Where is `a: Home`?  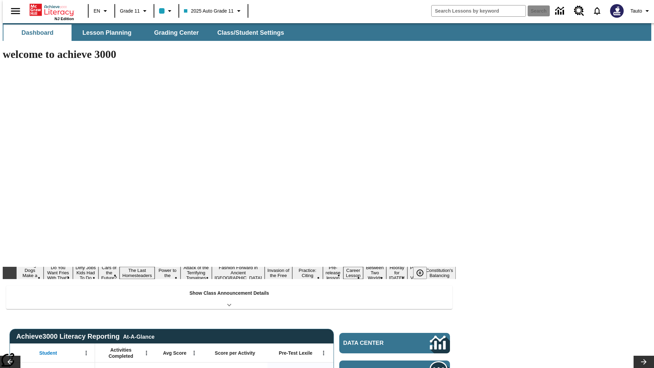
a: Home is located at coordinates (52, 10).